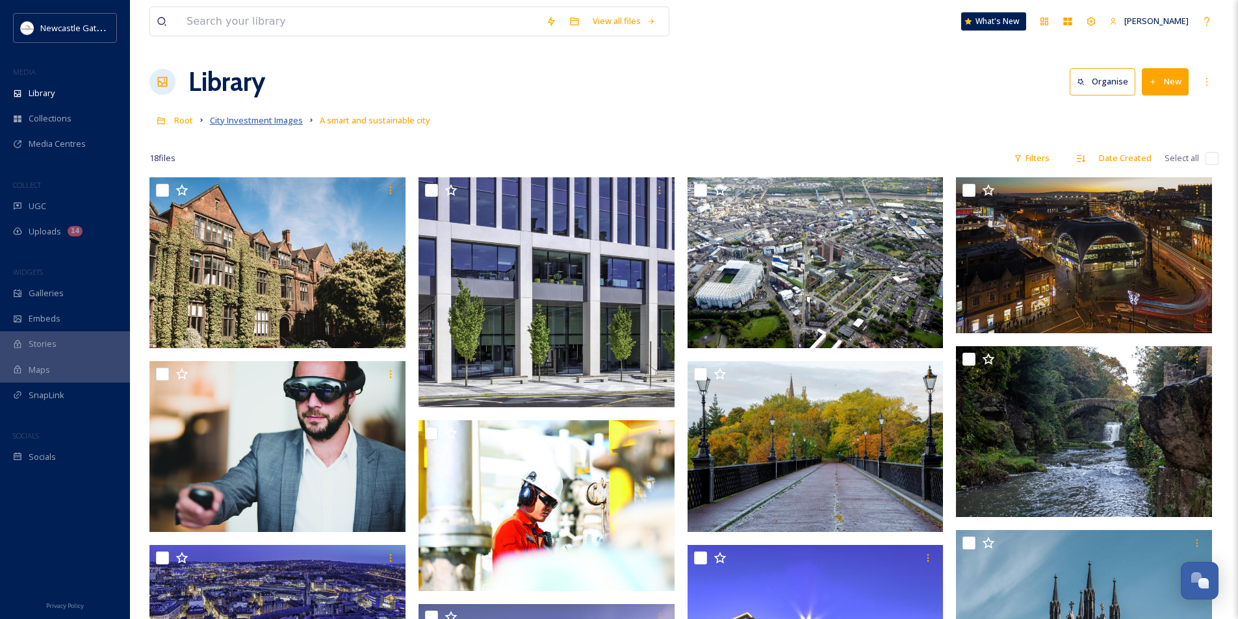 This screenshot has width=1238, height=619. What do you see at coordinates (42, 457) in the screenshot?
I see `span: Socials` at bounding box center [42, 457].